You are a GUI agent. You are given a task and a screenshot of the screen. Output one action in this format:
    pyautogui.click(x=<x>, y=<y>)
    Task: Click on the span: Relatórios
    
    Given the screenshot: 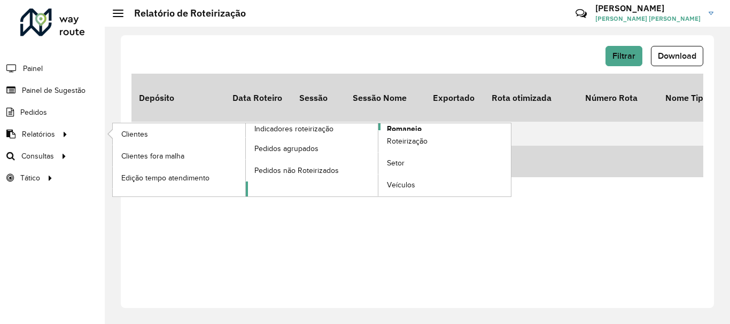 What is the action you would take?
    pyautogui.click(x=38, y=134)
    